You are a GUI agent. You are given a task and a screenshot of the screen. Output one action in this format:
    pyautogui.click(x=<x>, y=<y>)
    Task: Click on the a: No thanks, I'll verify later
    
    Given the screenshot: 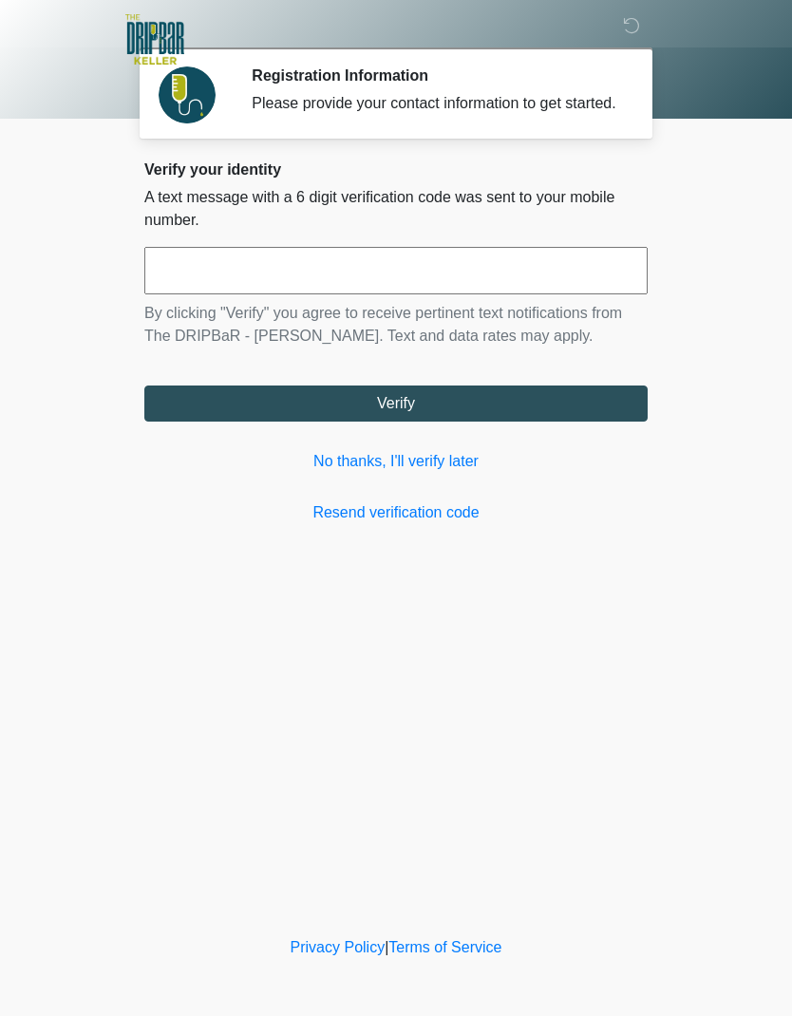 What is the action you would take?
    pyautogui.click(x=396, y=461)
    